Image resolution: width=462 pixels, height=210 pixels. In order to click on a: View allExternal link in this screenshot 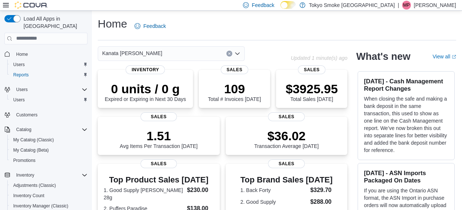, I will do `click(445, 57)`.